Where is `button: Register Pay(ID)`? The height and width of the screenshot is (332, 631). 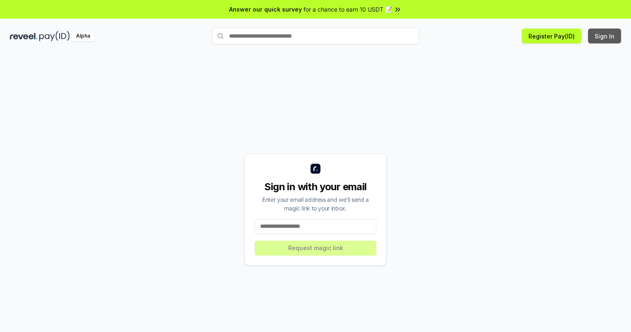 button: Register Pay(ID) is located at coordinates (551, 36).